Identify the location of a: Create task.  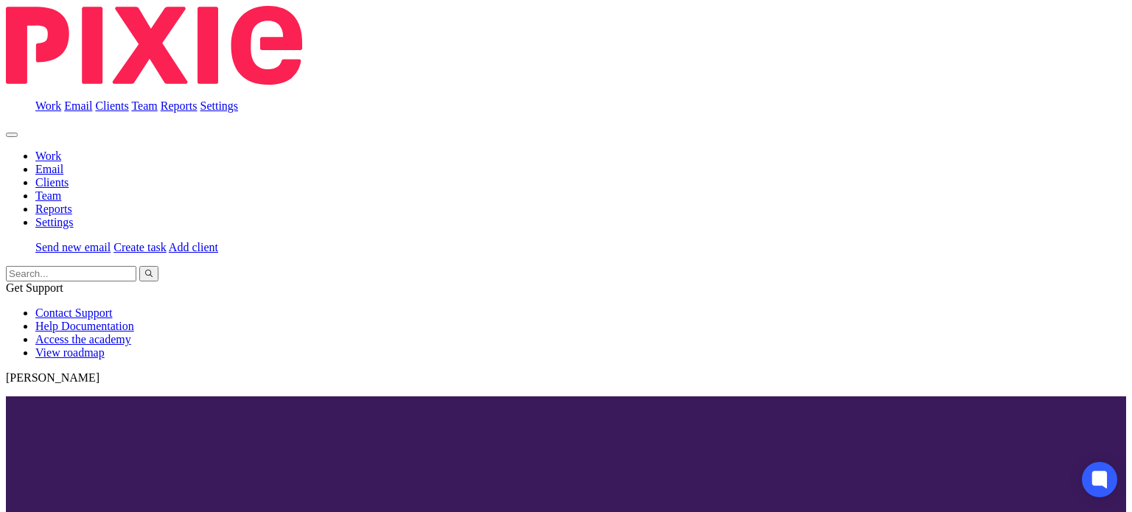
(140, 247).